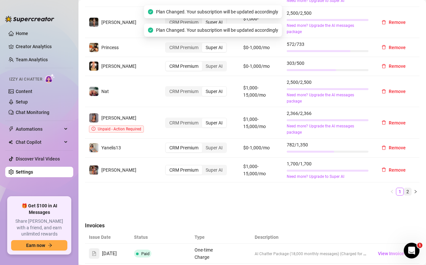  What do you see at coordinates (24, 172) in the screenshot?
I see `a: Settings` at bounding box center [24, 172].